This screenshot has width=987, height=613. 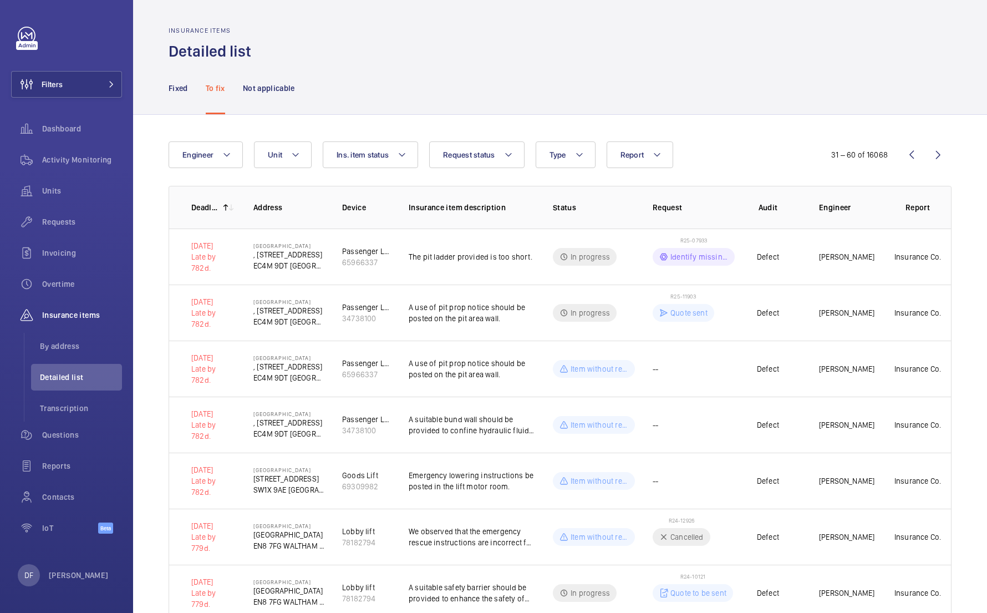 I want to click on p: Quote to be sent, so click(x=698, y=593).